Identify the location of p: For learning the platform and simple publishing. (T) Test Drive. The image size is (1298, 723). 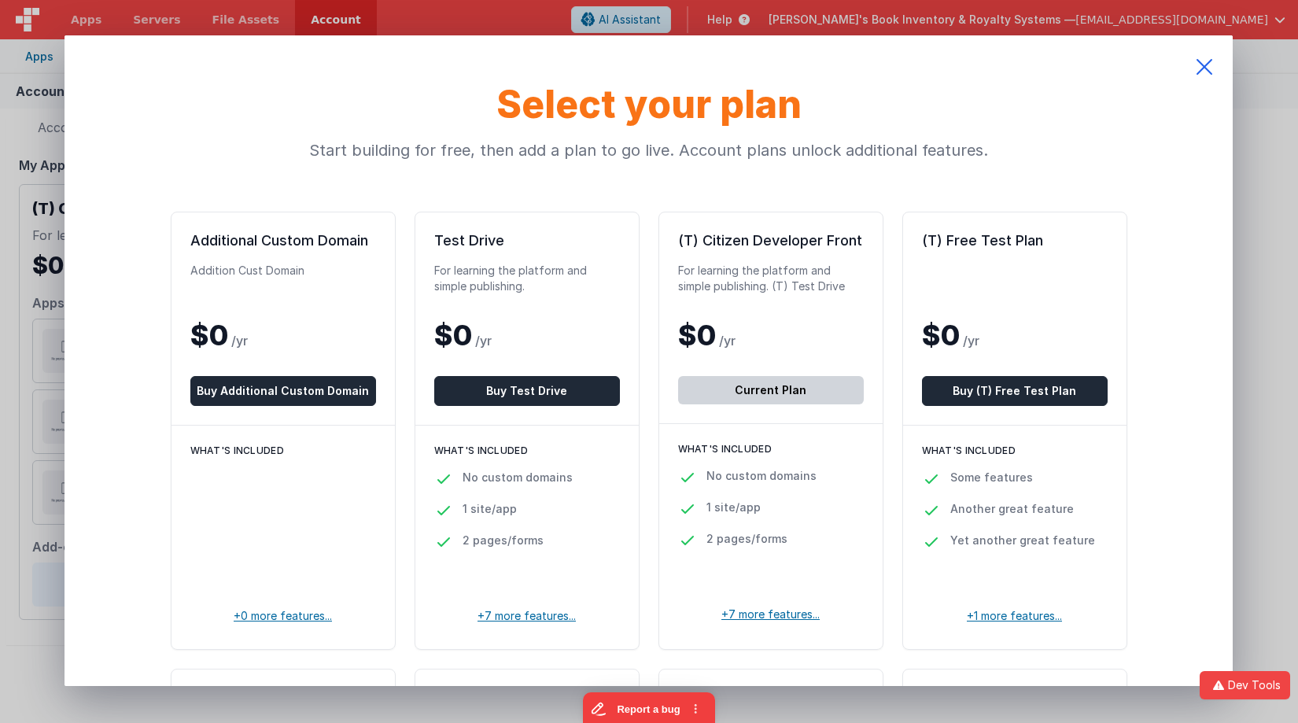
(771, 279).